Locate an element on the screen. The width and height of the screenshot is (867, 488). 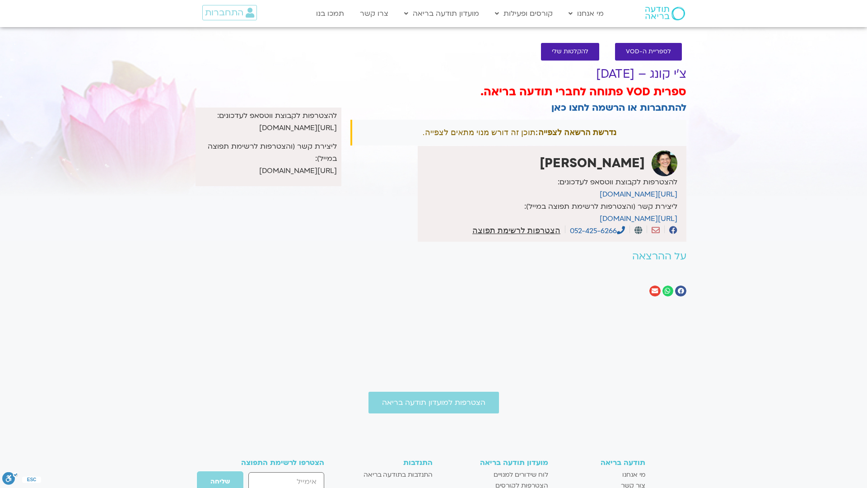
p: להצטרפות לקבוצת ווטסאפ לעדכונים: is located at coordinates (549, 188).